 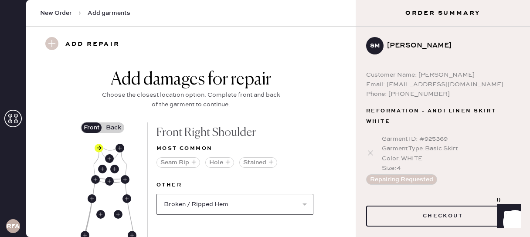 What do you see at coordinates (101, 214) in the screenshot?
I see `div: Front Right Skirt Body` at bounding box center [101, 214].